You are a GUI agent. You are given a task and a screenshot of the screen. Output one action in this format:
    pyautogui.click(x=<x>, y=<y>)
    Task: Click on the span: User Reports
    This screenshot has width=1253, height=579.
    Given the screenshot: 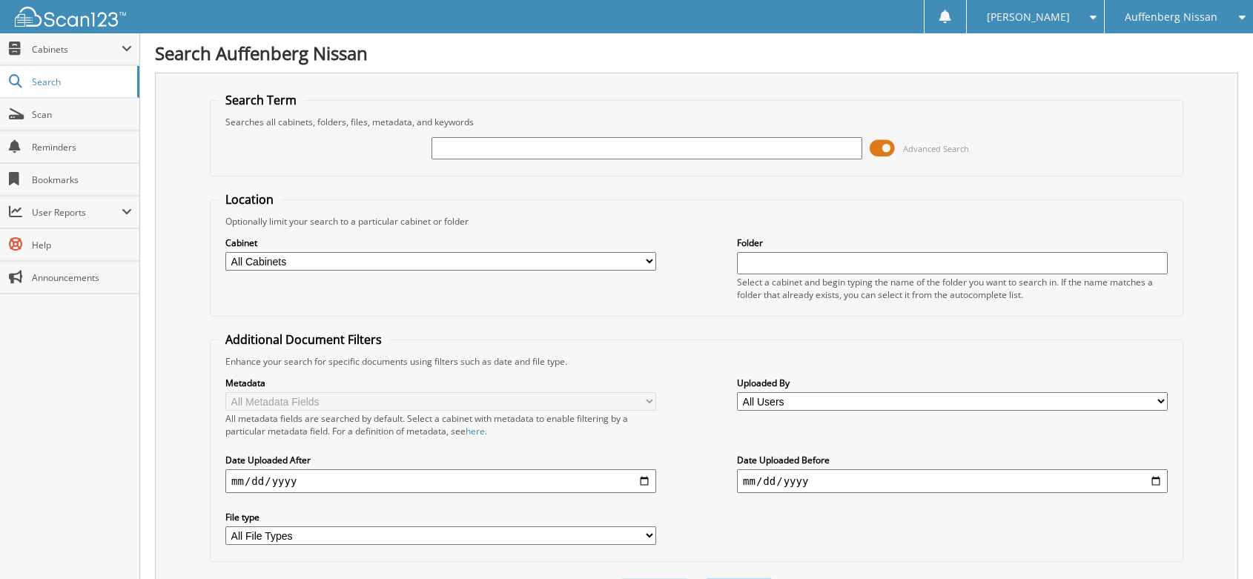 What is the action you would take?
    pyautogui.click(x=76, y=212)
    